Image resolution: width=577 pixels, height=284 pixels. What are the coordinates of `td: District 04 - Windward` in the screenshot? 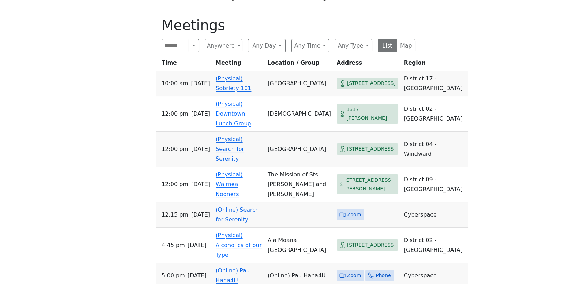 It's located at (435, 149).